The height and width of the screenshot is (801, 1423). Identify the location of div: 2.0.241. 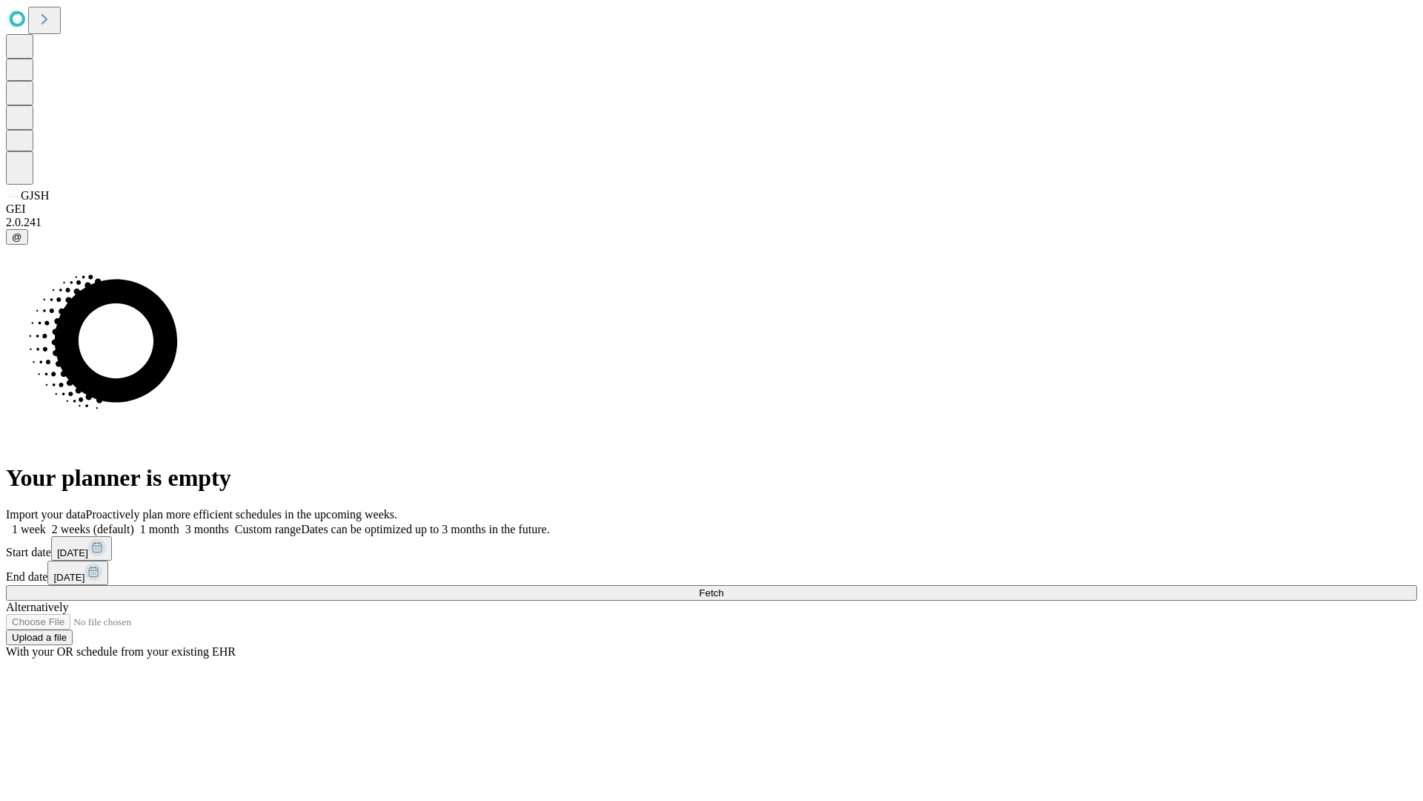
(712, 222).